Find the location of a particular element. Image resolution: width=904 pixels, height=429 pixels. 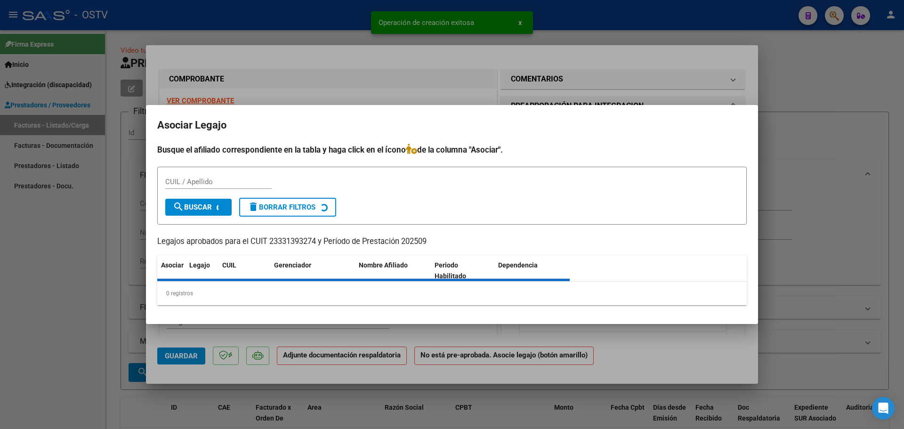

span: CUIL is located at coordinates (229, 265).